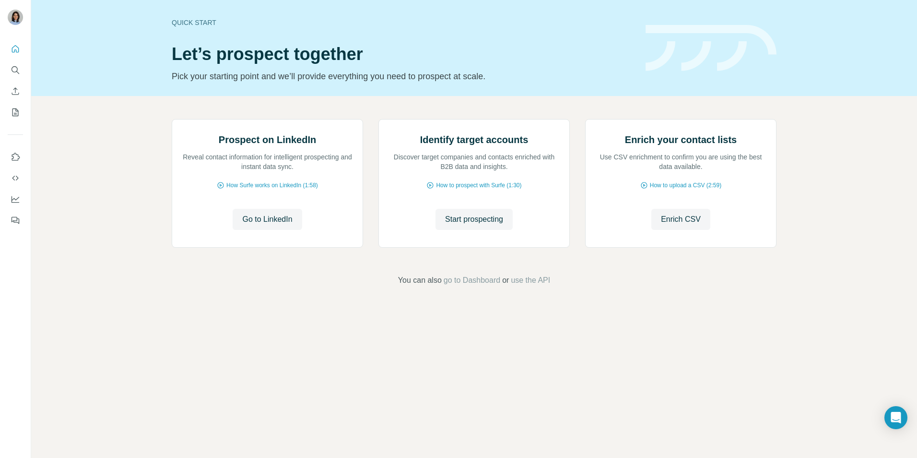  Describe the element at coordinates (531, 280) in the screenshot. I see `button: use the API` at that location.